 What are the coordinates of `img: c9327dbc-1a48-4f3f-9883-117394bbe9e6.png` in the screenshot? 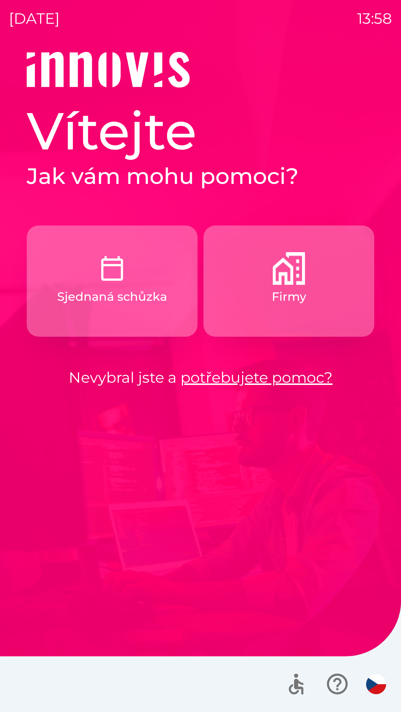 It's located at (112, 269).